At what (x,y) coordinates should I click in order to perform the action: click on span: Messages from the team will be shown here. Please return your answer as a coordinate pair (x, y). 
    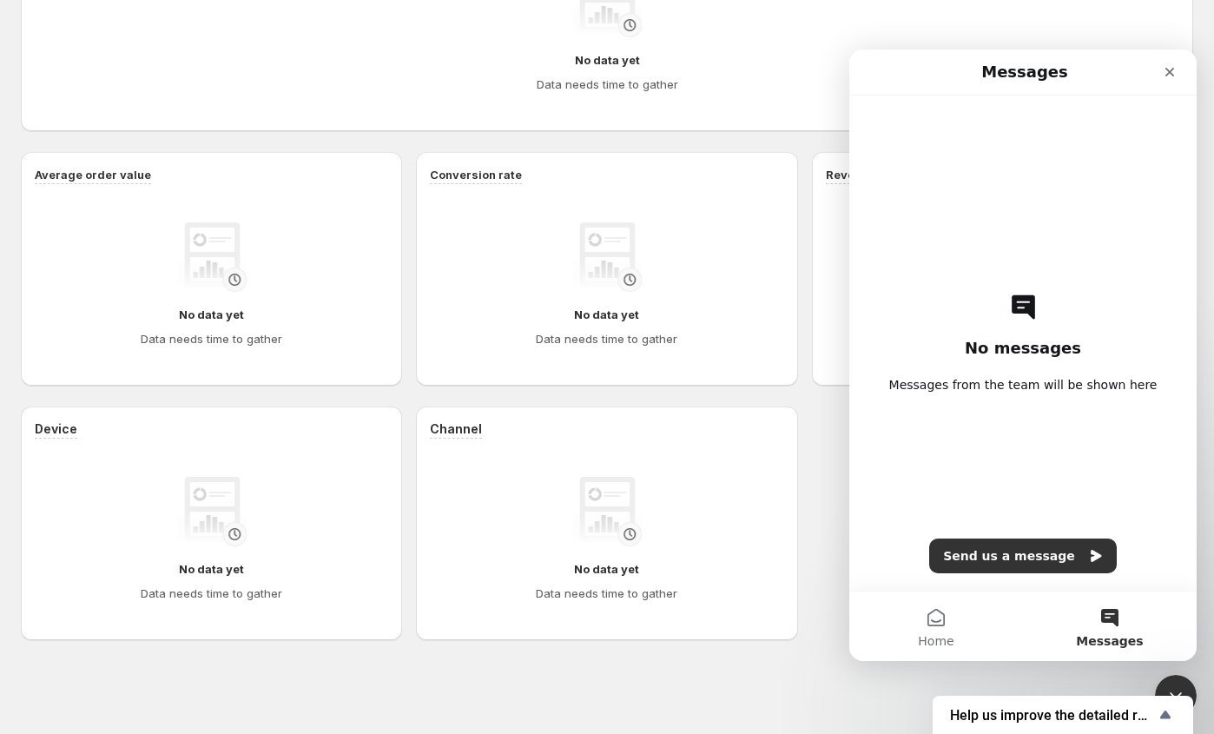
    Looking at the image, I should click on (174, 335).